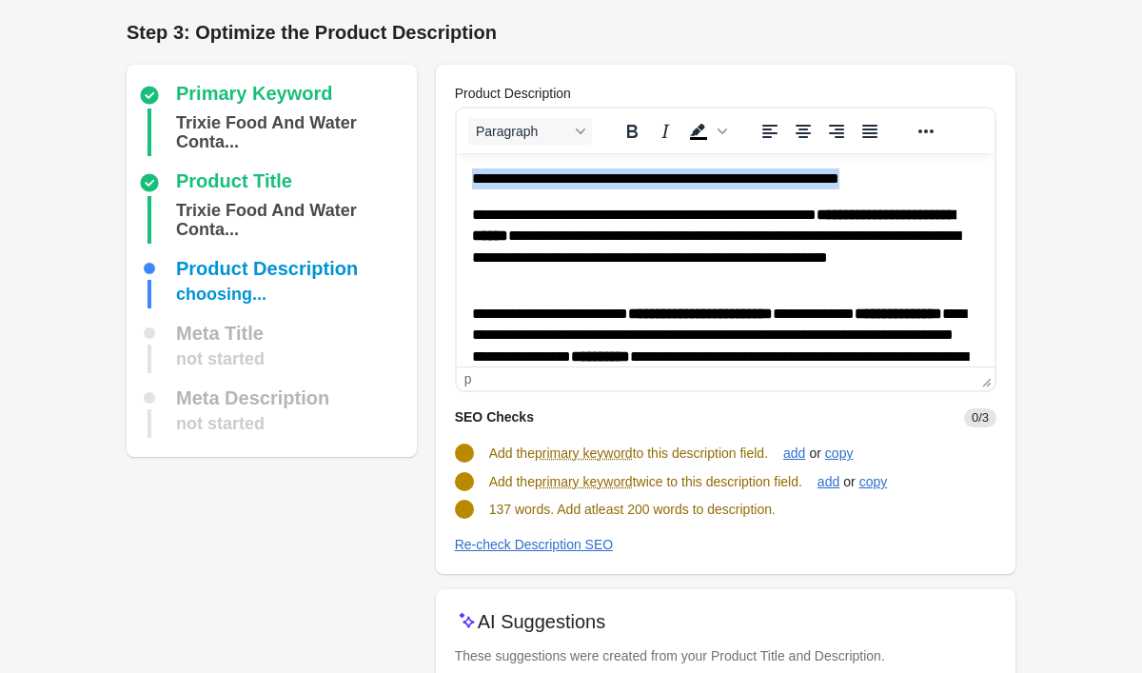  Describe the element at coordinates (926, 131) in the screenshot. I see `button: Reveal or hide additional toolbar items` at that location.